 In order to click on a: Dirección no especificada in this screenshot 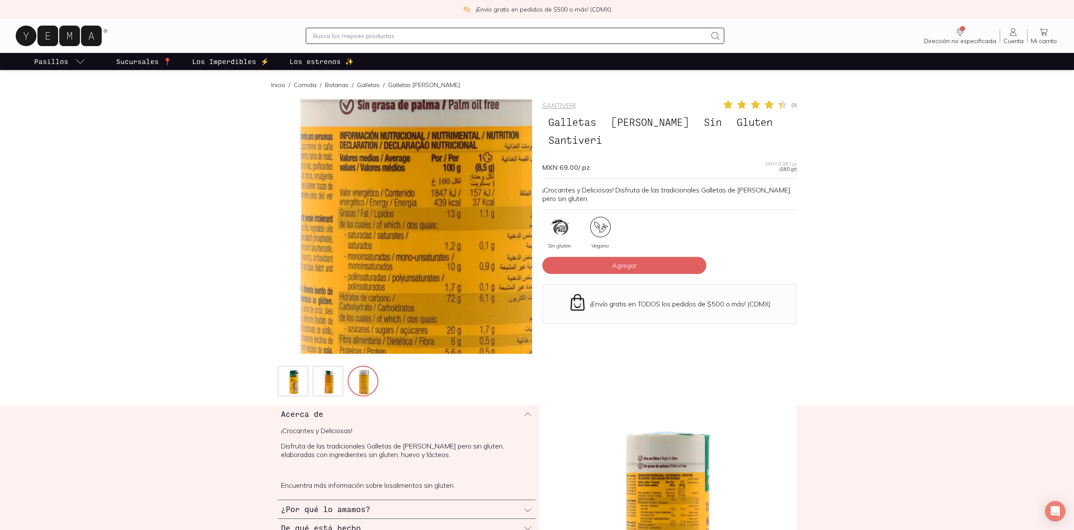, I will do `click(960, 36)`.